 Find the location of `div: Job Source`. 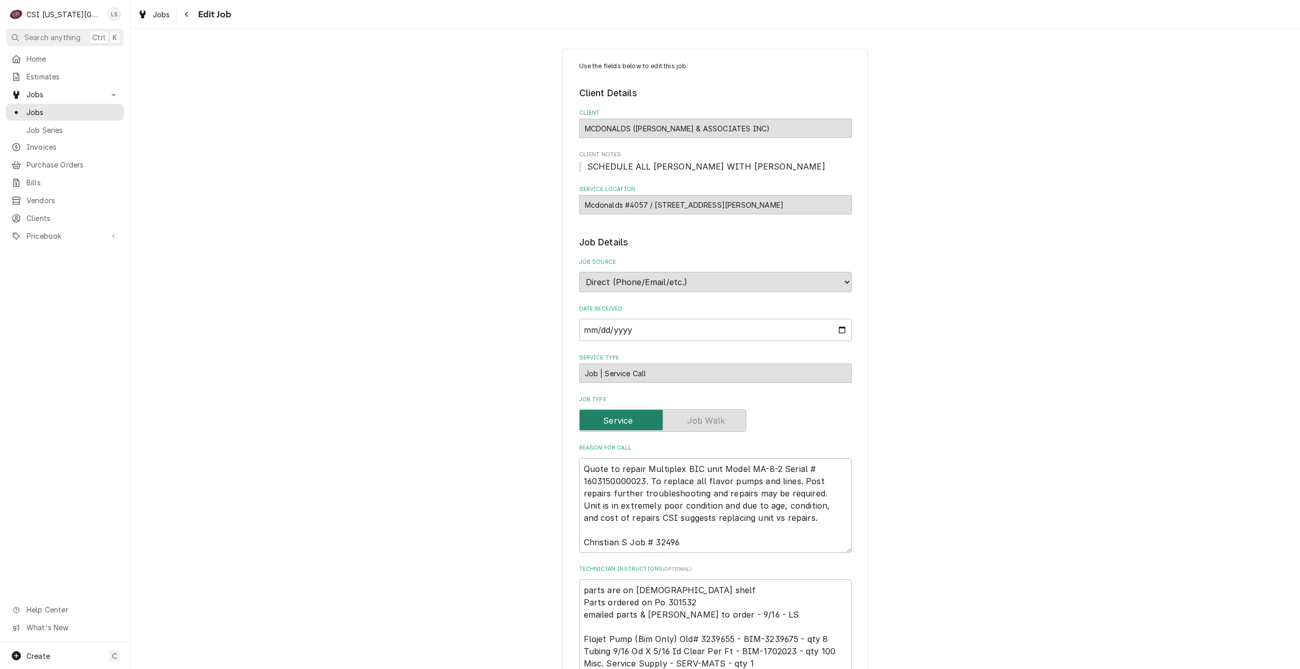

div: Job Source is located at coordinates (715, 275).